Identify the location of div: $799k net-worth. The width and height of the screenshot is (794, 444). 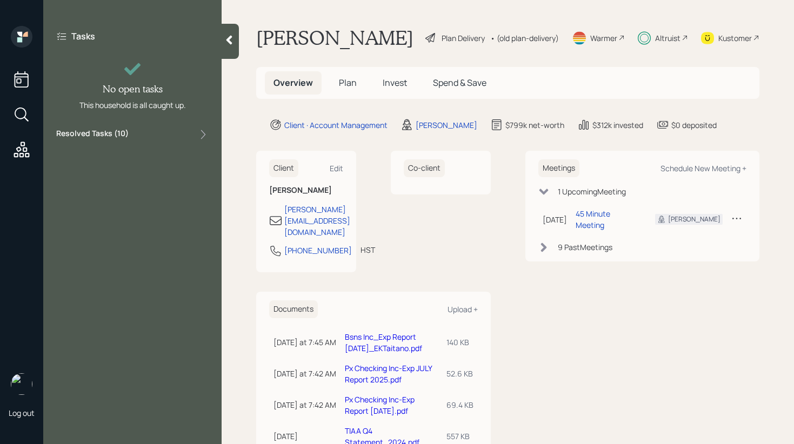
(535, 125).